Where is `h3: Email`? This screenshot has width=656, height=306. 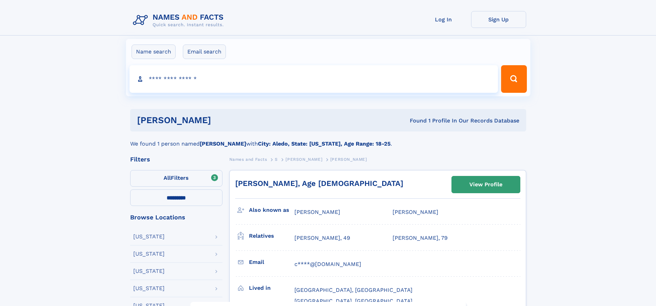
h3: Email is located at coordinates (272, 262).